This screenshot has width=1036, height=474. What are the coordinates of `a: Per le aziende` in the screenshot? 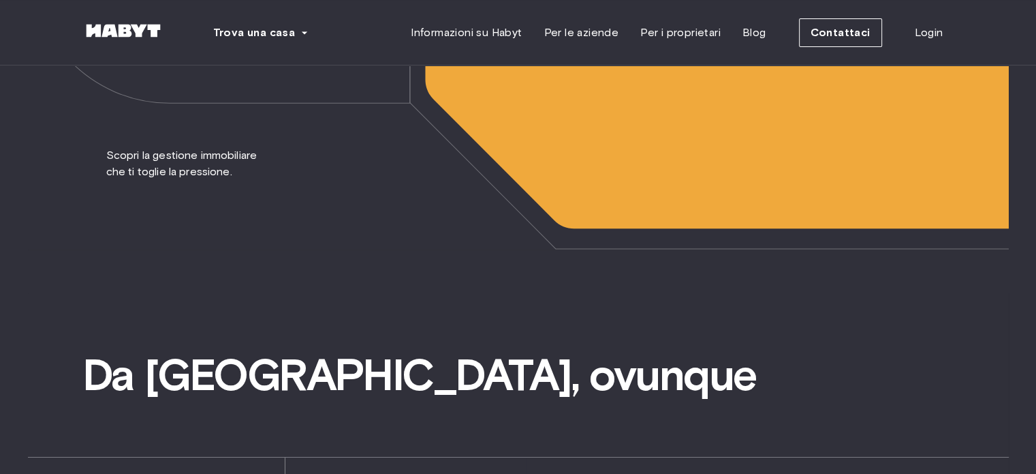 It's located at (581, 33).